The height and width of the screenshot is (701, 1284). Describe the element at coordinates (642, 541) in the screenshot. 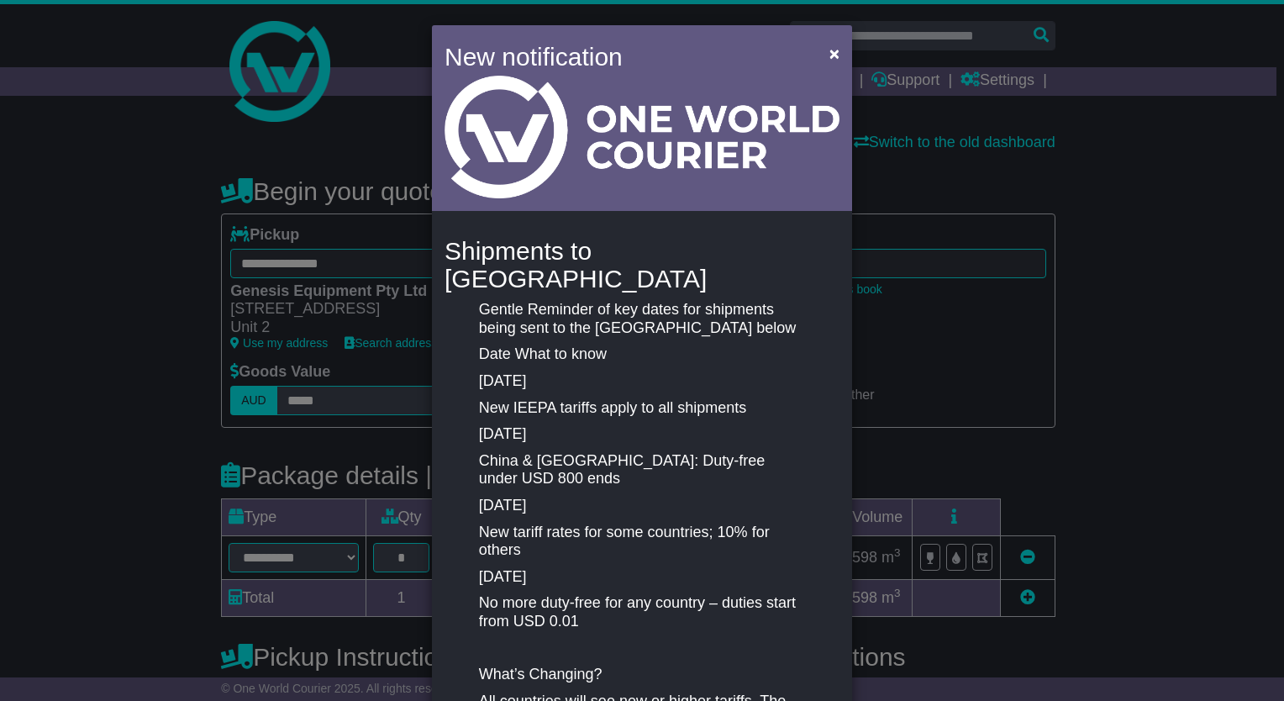

I see `p: New tariff rates for some countries; 10% for others` at that location.